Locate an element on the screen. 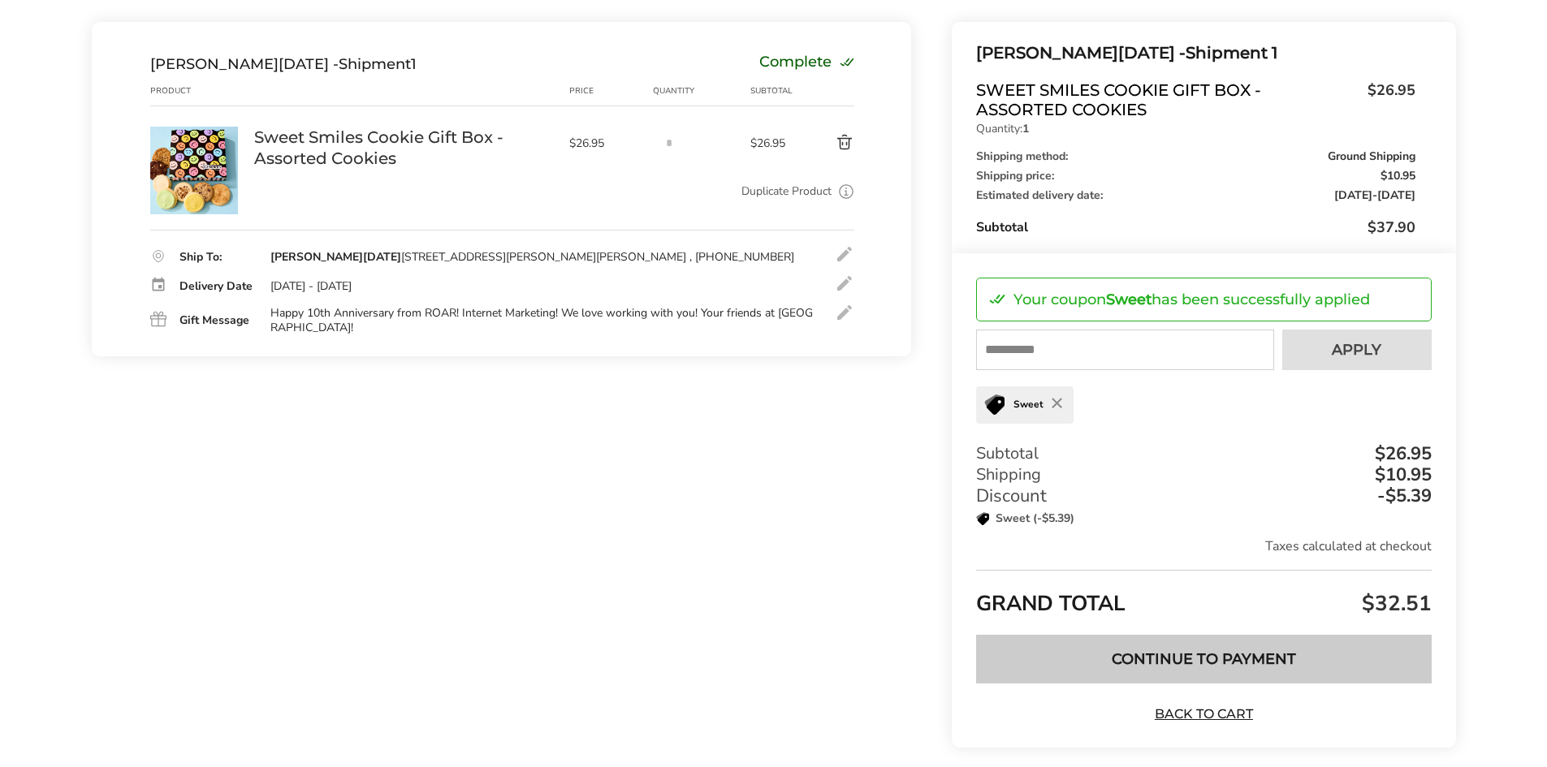 The width and height of the screenshot is (1547, 767). strong: 1 is located at coordinates (1026, 128).